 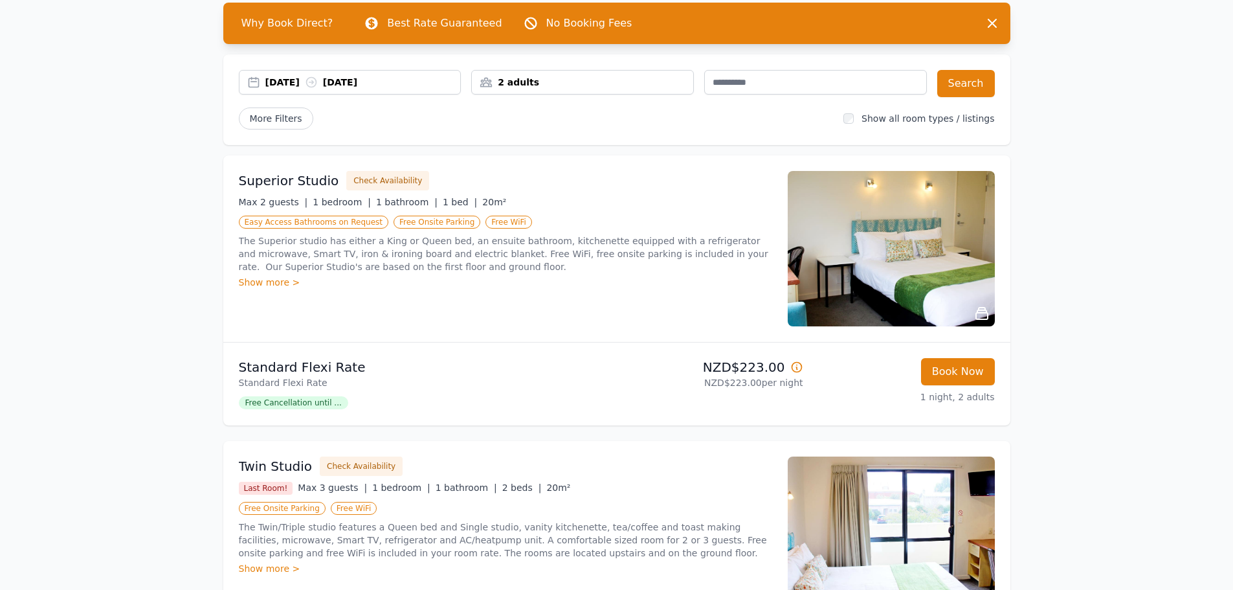 What do you see at coordinates (460, 202) in the screenshot?
I see `span: 1 bed |` at bounding box center [460, 202].